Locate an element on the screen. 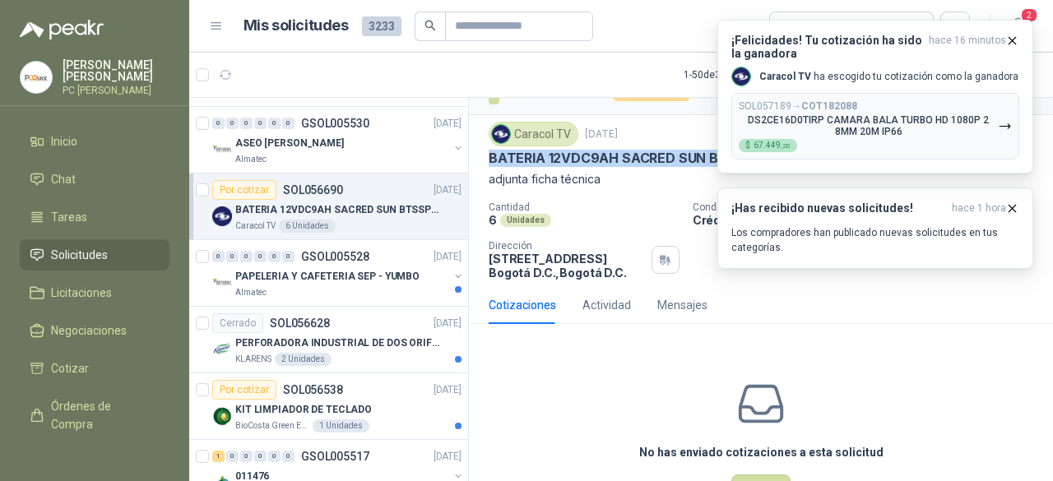  a: Licitaciones is located at coordinates (95, 293).